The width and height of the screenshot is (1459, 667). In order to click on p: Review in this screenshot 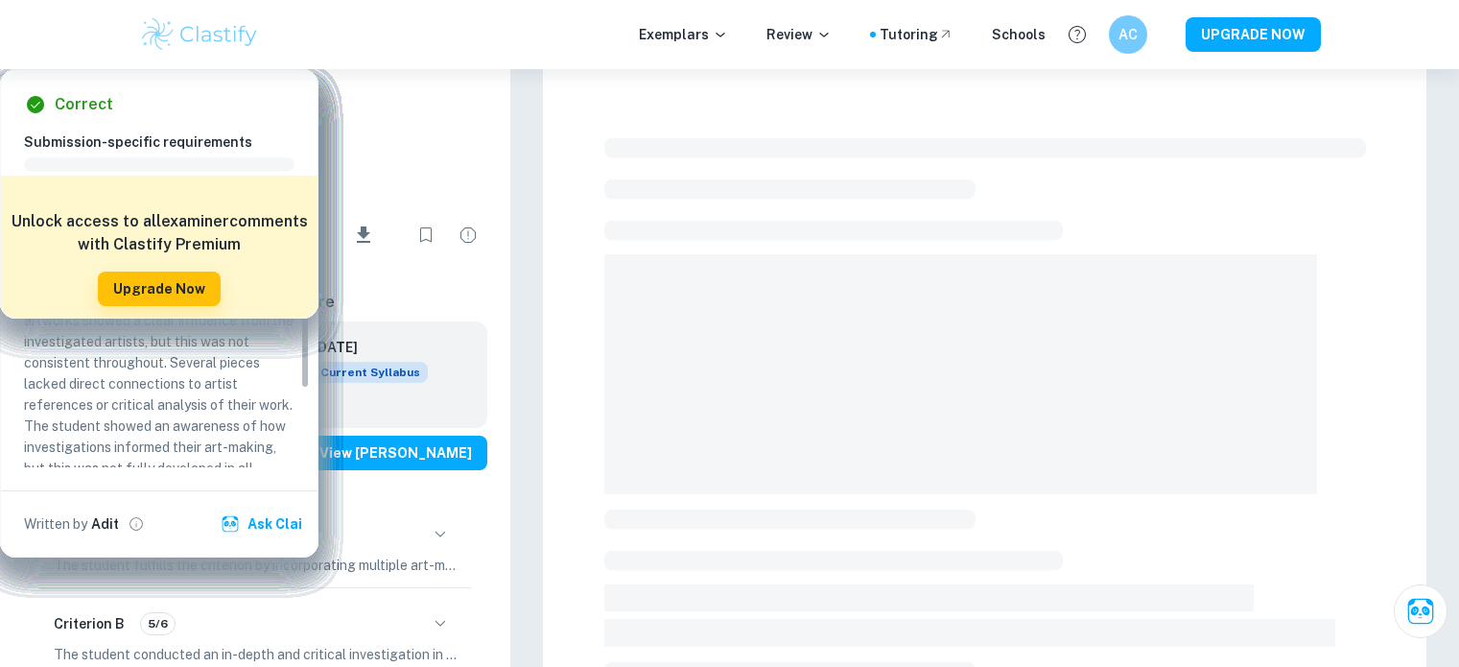, I will do `click(799, 35)`.